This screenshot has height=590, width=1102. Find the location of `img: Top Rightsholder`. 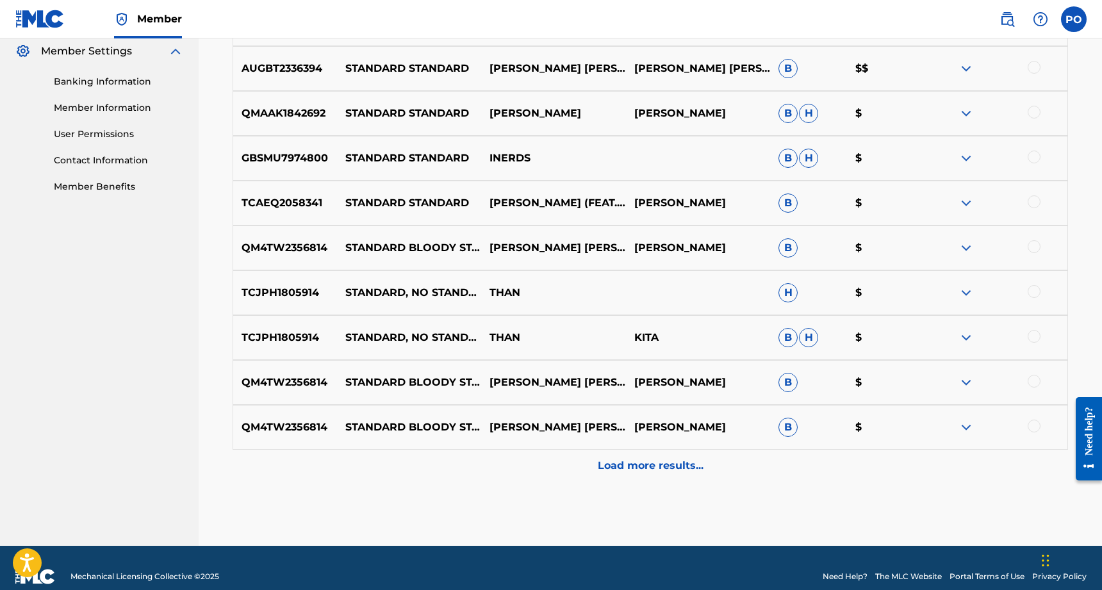

img: Top Rightsholder is located at coordinates (122, 19).